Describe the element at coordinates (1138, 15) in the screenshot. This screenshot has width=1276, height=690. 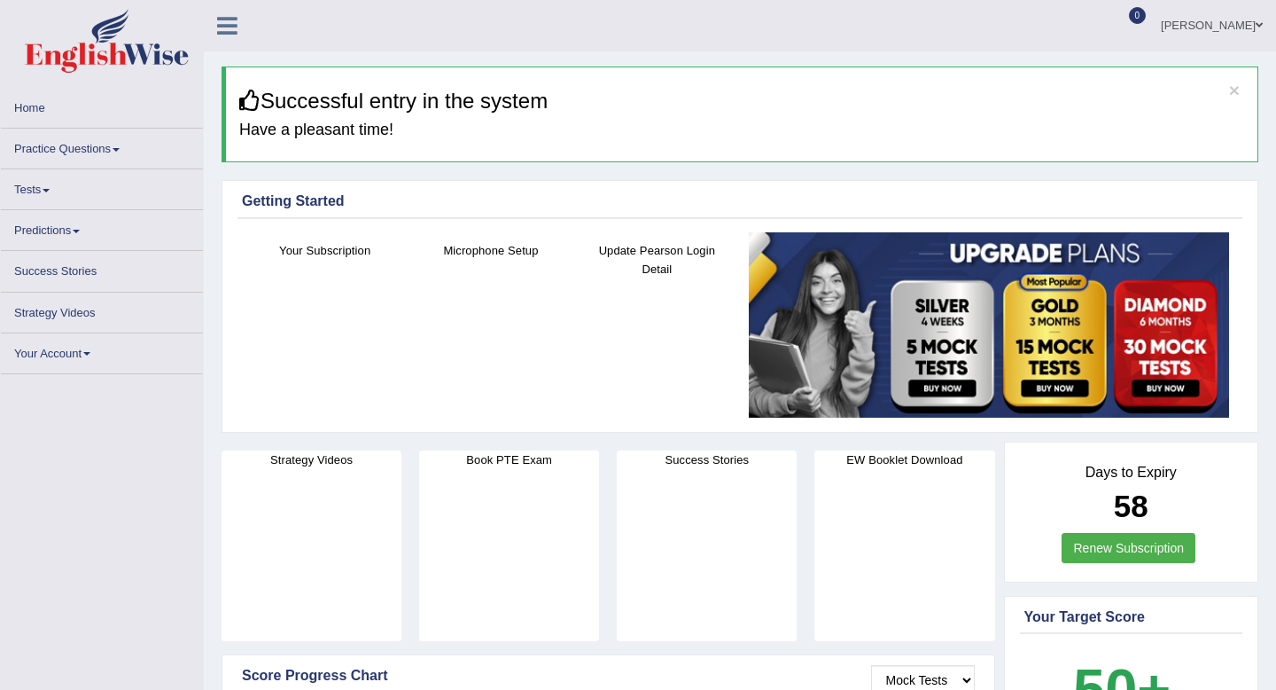
I see `span: 0` at that location.